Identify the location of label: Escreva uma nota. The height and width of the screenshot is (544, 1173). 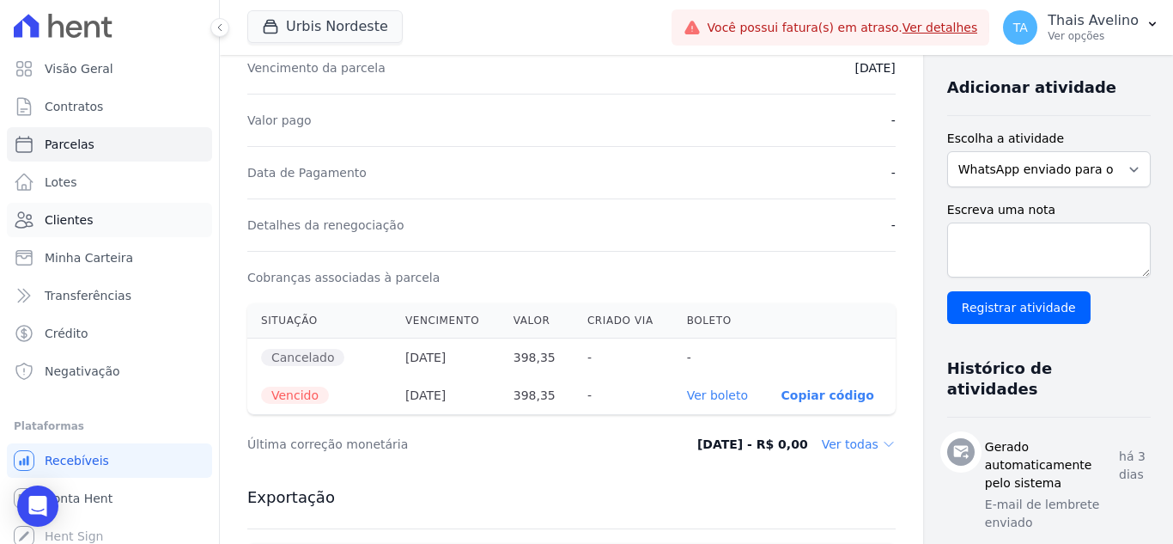
(1048, 210).